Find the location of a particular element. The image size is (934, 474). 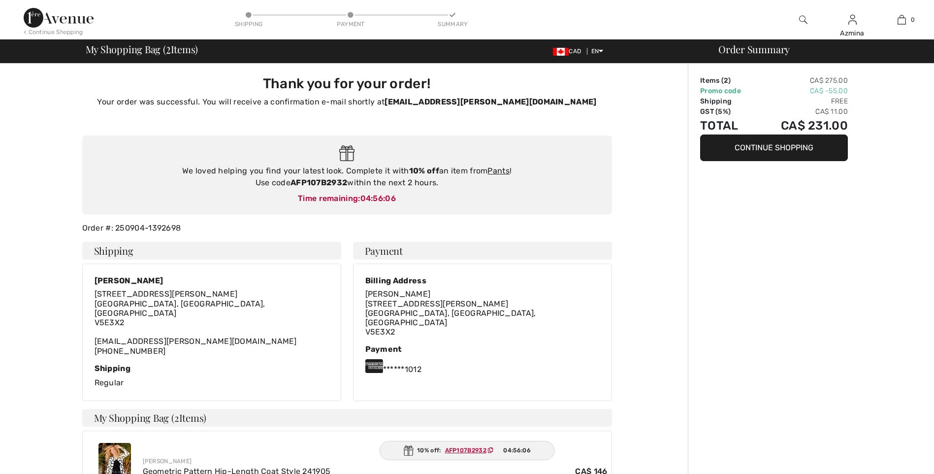

div: We loved helping you find your latest look. Complete it with an item from ! Use code within the n... is located at coordinates (347, 177).